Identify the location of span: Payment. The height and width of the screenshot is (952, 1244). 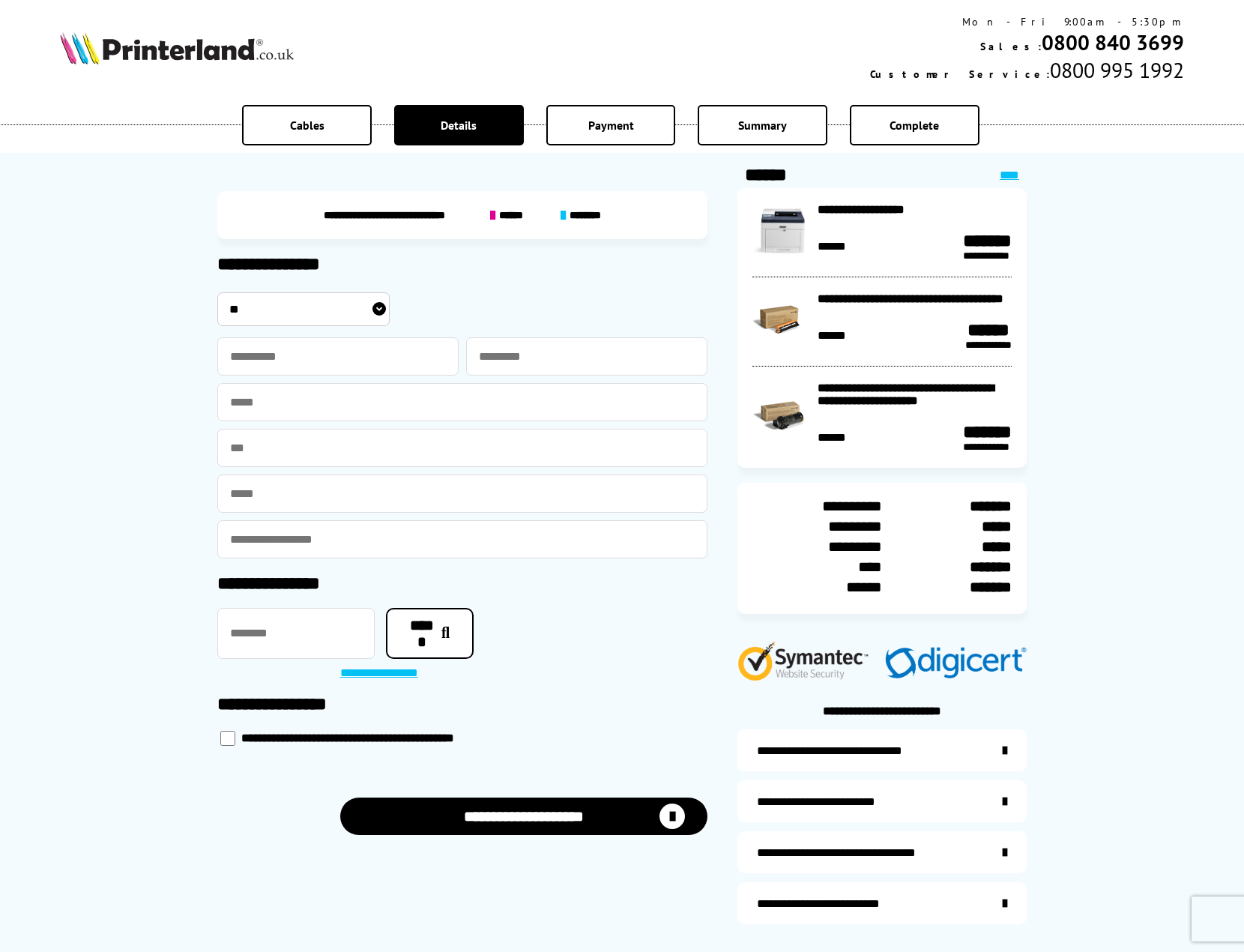
(611, 125).